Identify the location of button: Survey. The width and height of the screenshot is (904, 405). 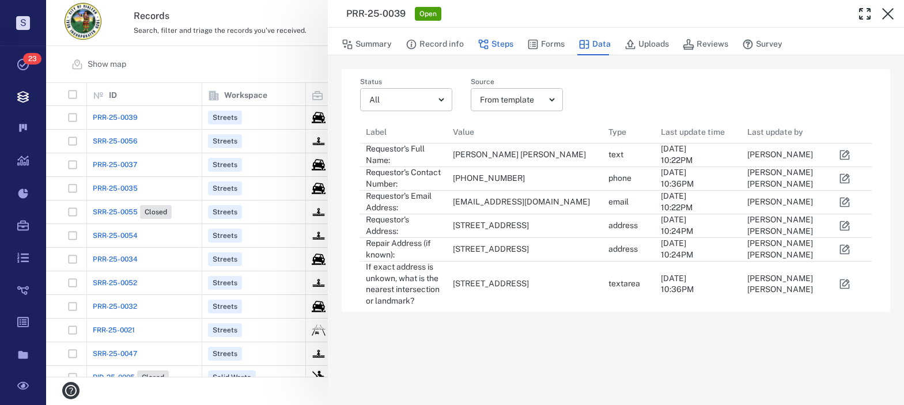
(763, 44).